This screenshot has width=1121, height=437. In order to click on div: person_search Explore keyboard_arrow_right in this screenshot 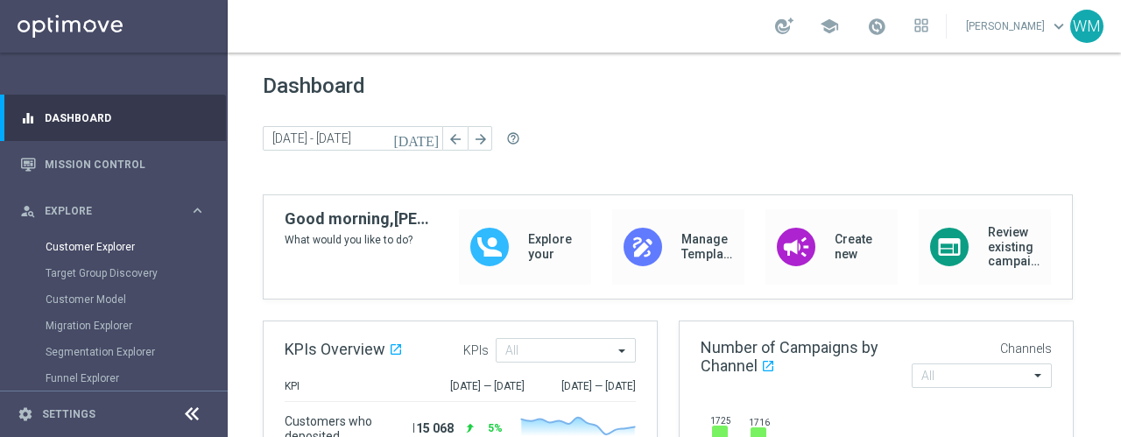, I will do `click(113, 211)`.